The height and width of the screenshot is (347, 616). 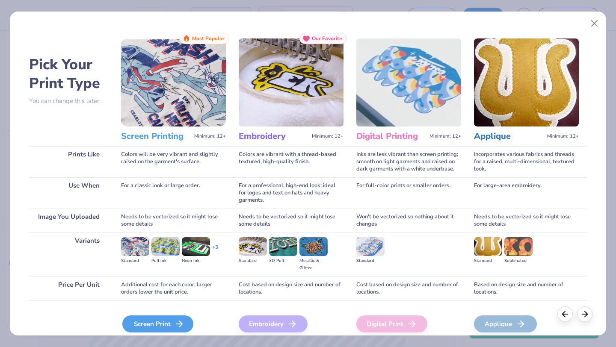 What do you see at coordinates (314, 265) in the screenshot?
I see `div: Metallic & Glitter` at bounding box center [314, 265].